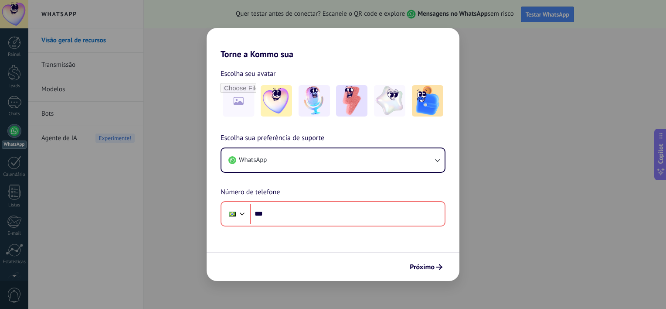  What do you see at coordinates (390, 101) in the screenshot?
I see `img: -4.jpeg` at bounding box center [390, 101].